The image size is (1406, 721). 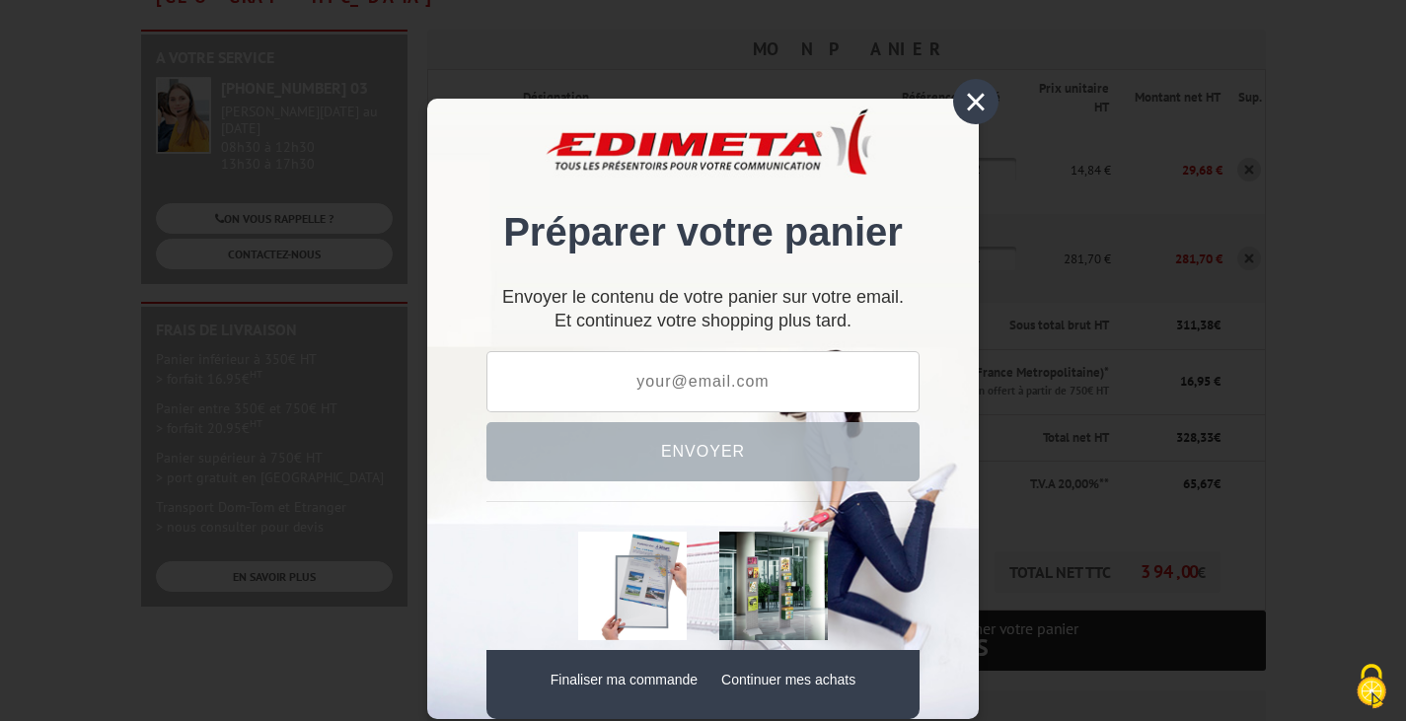 I want to click on img: Cookies (fenêtre modale), so click(x=1371, y=687).